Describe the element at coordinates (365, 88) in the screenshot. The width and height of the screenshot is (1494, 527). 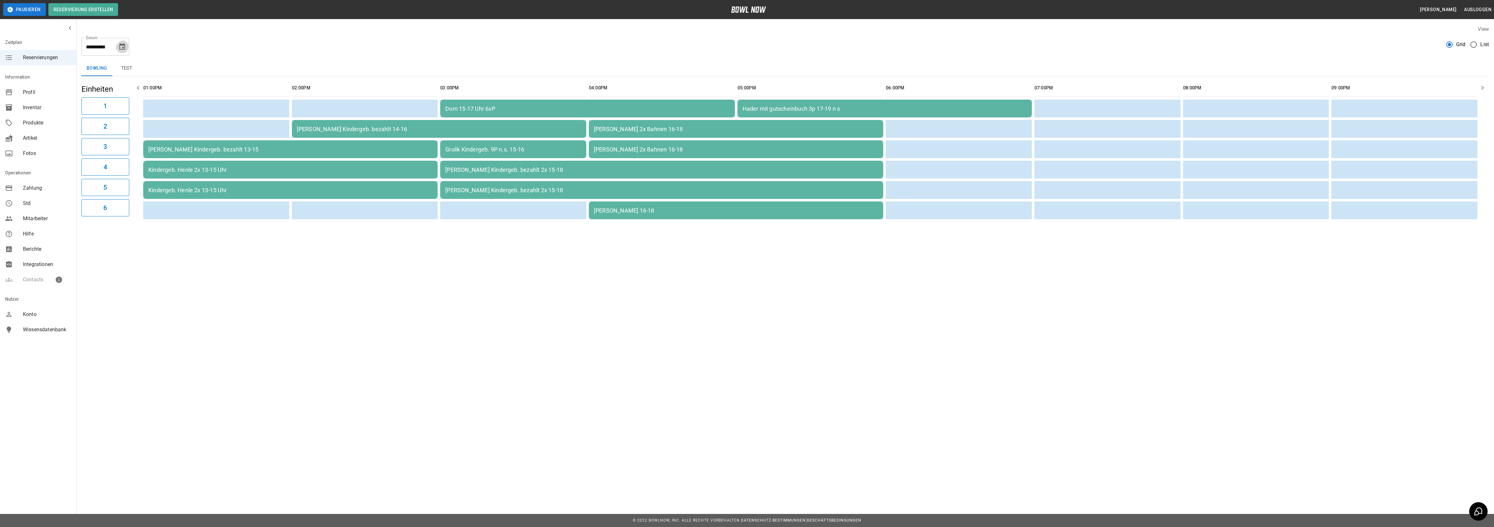
I see `th: 02:00PM` at that location.